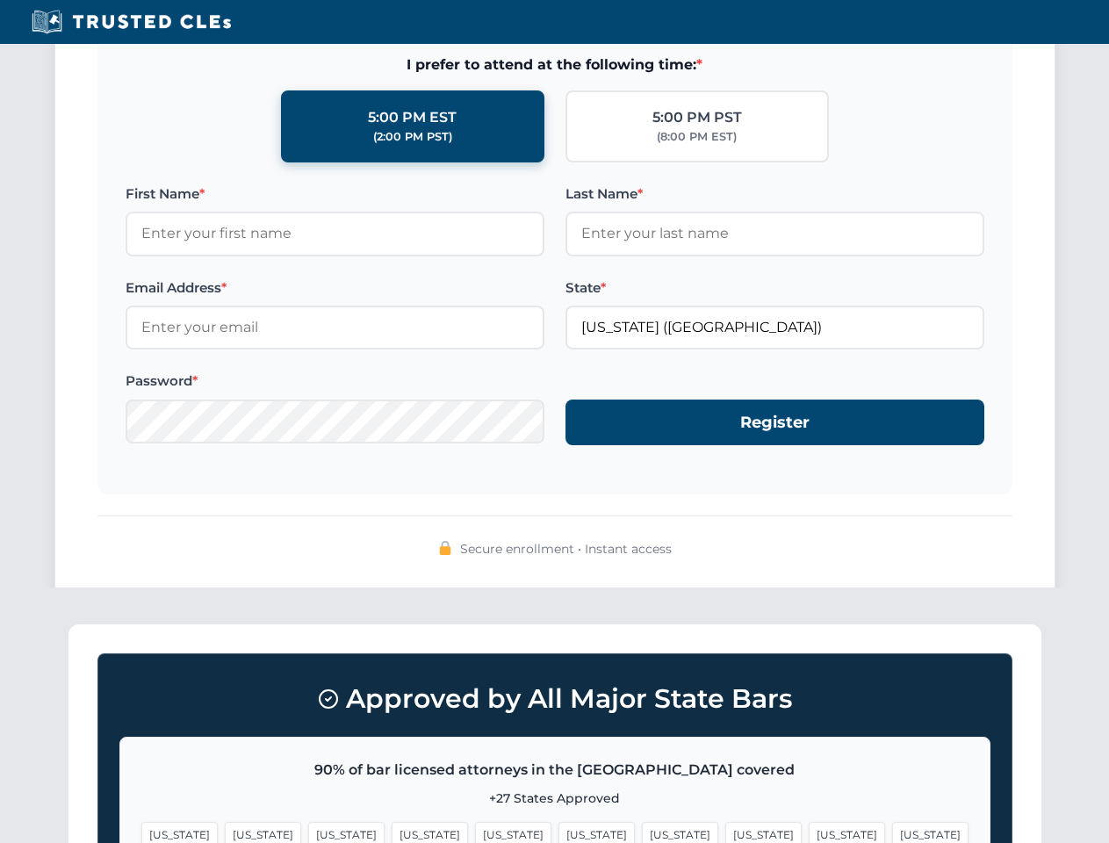  I want to click on button: Register, so click(774, 422).